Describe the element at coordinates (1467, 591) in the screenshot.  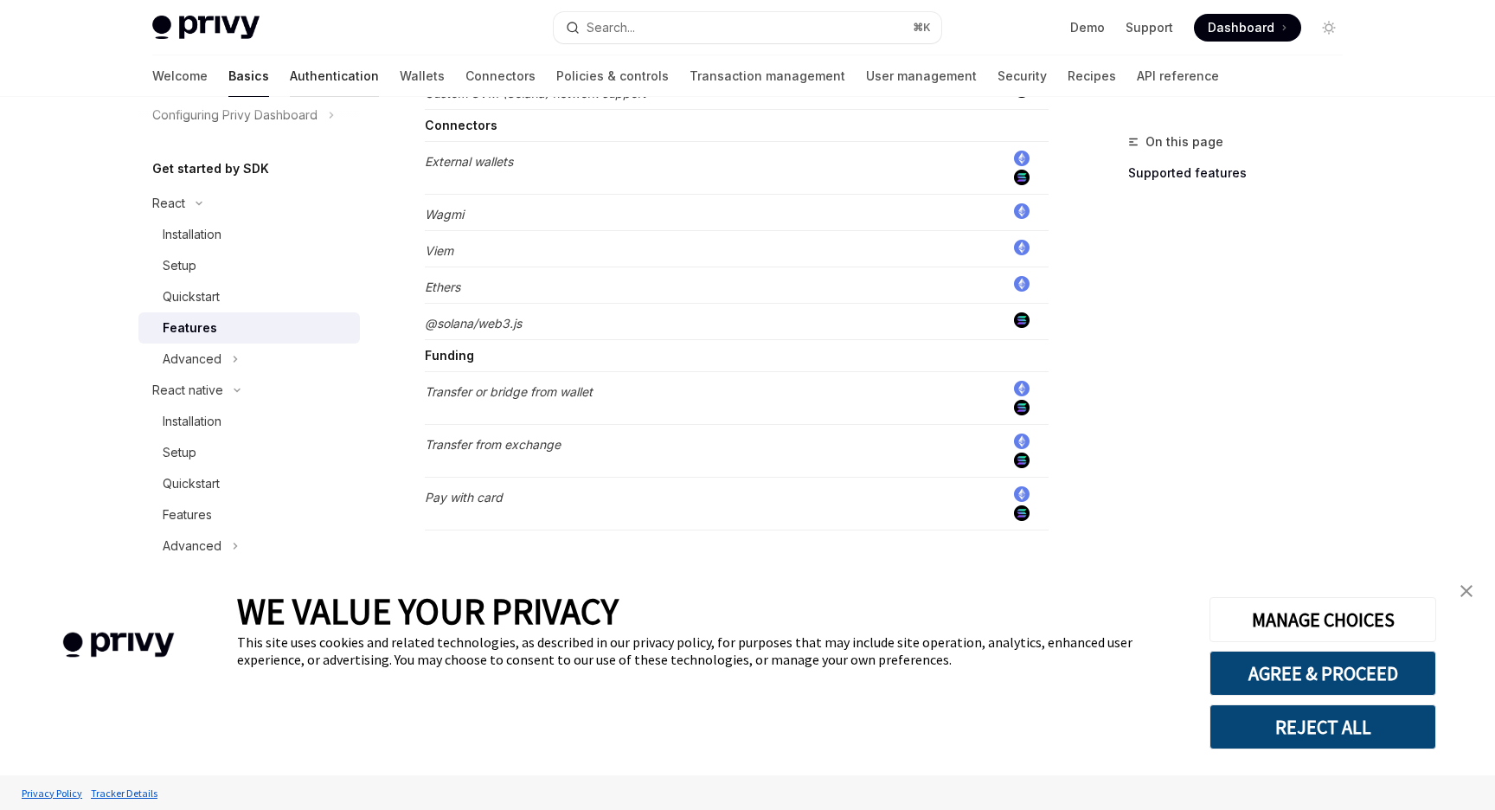
I see `img: close banner` at that location.